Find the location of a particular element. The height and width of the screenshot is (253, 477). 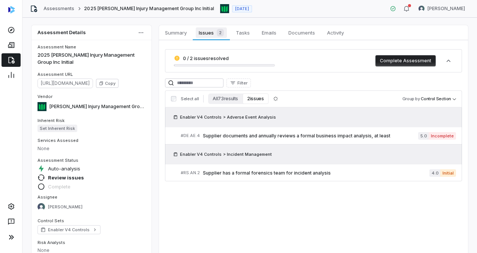

span: Set Inherent Risk is located at coordinates (57, 128).